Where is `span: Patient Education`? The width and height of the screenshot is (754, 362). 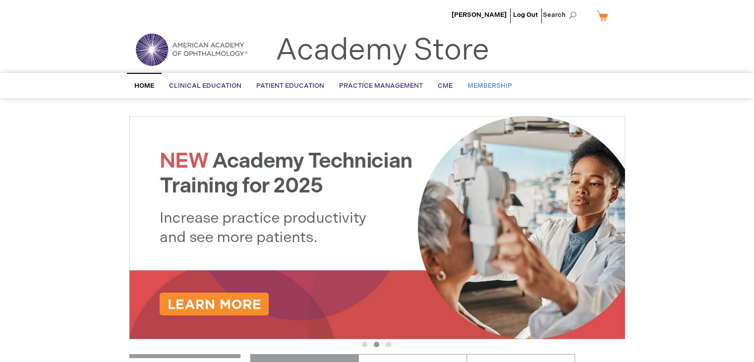 span: Patient Education is located at coordinates (290, 86).